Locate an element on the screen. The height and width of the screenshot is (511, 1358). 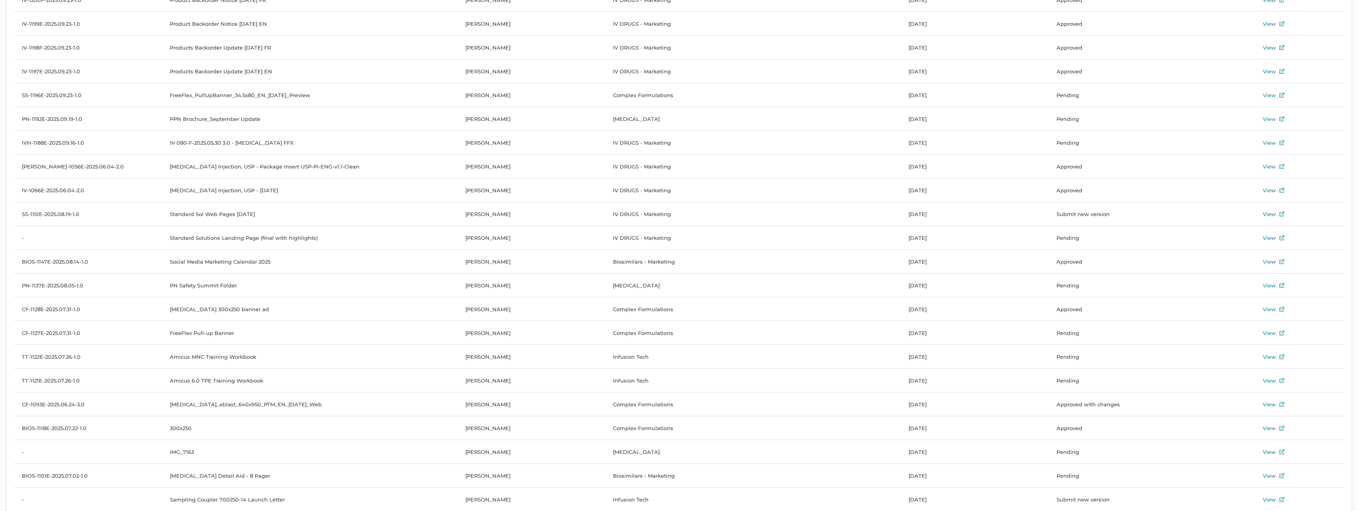
td: BIOS-1118E-2025.07.22-1.0 is located at coordinates (88, 428).